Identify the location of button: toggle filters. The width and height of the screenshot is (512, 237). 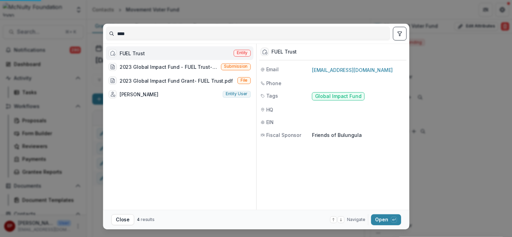
(400, 33).